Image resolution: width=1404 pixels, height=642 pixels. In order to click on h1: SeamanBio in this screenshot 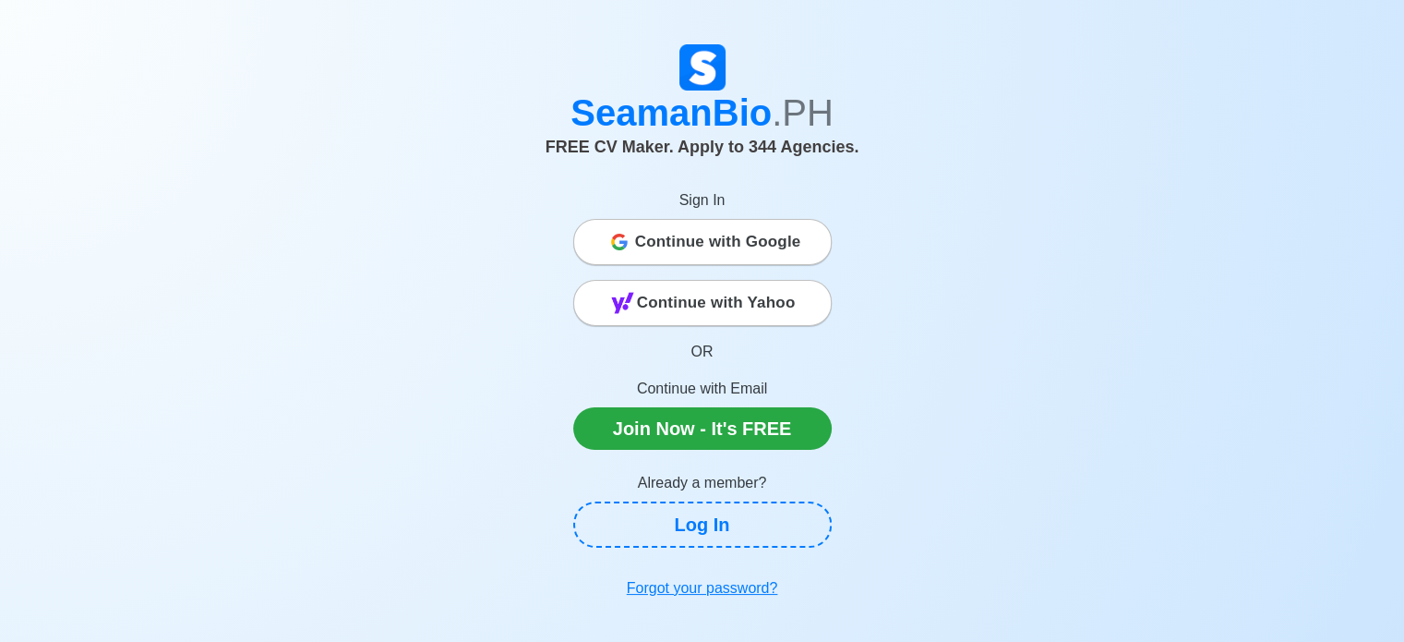, I will do `click(703, 113)`.